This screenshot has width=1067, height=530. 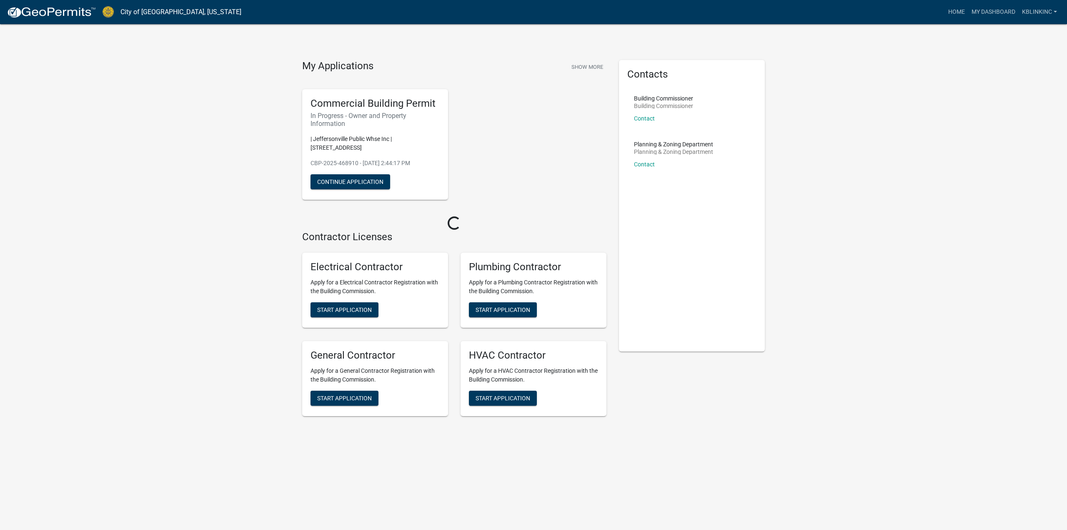 I want to click on h5: Commercial Building Permit, so click(x=375, y=103).